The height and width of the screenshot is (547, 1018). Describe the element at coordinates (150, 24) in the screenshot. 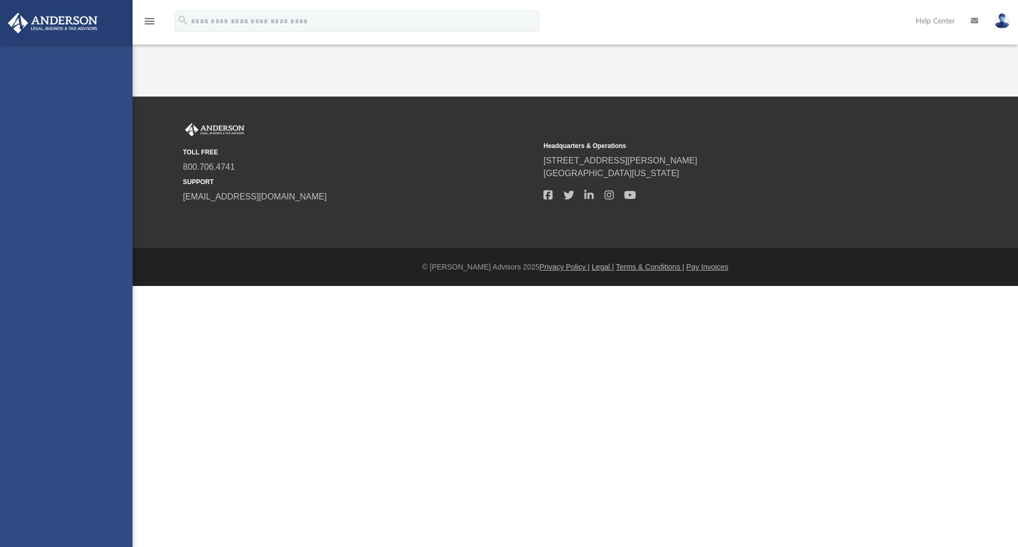

I see `a: menu` at that location.